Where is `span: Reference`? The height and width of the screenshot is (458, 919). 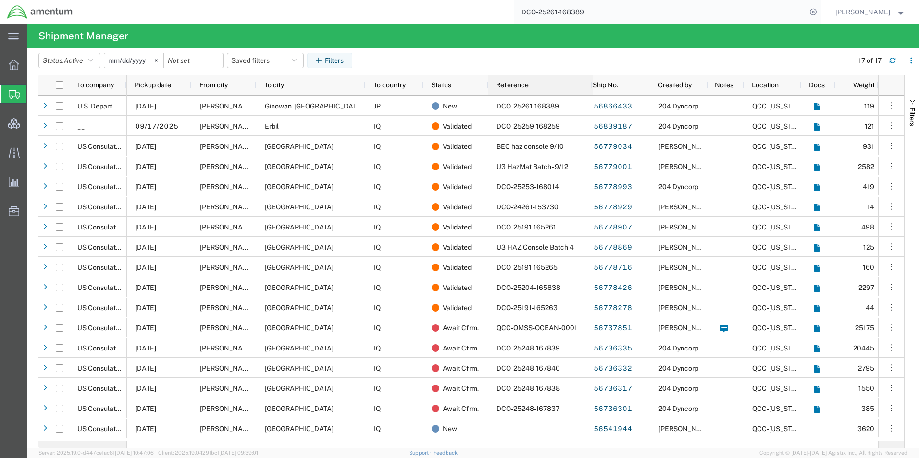
span: Reference is located at coordinates (512, 85).